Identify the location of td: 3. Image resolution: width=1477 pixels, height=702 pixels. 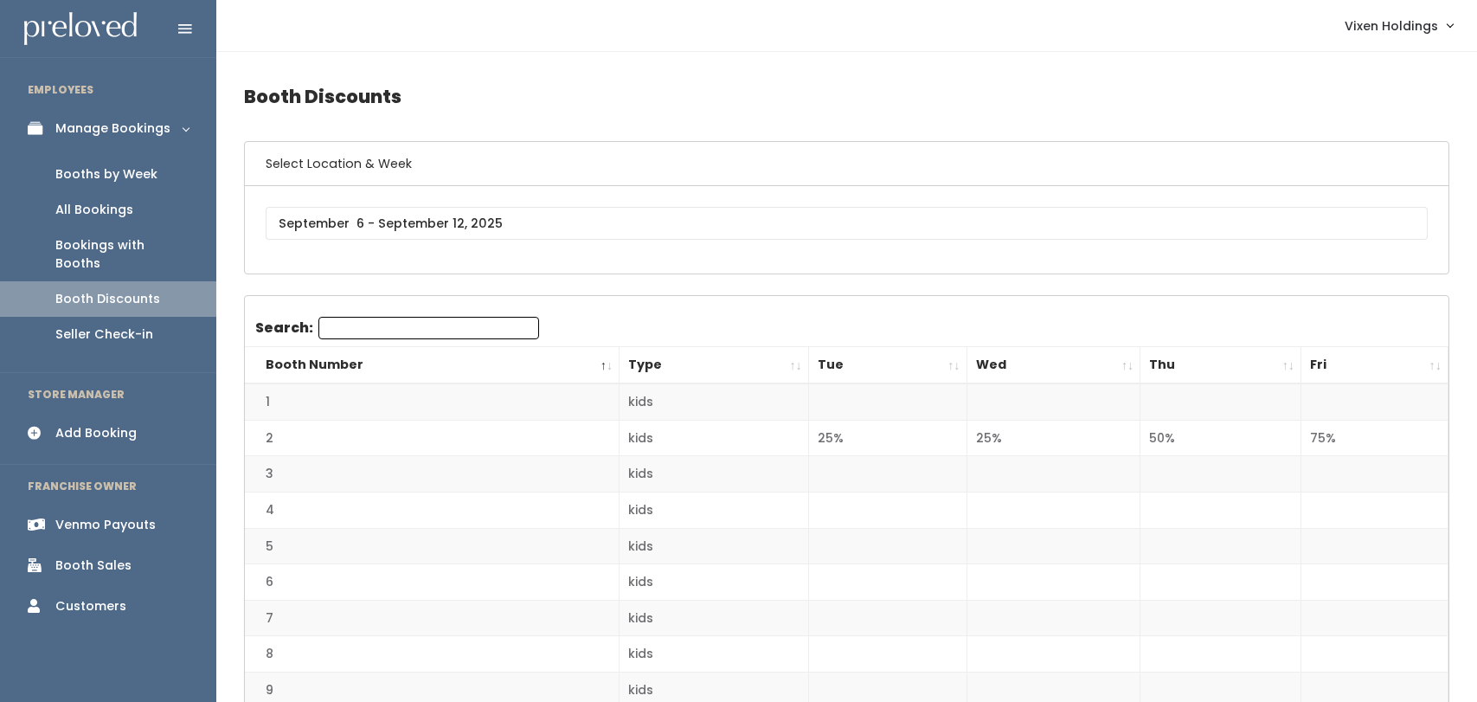
(432, 474).